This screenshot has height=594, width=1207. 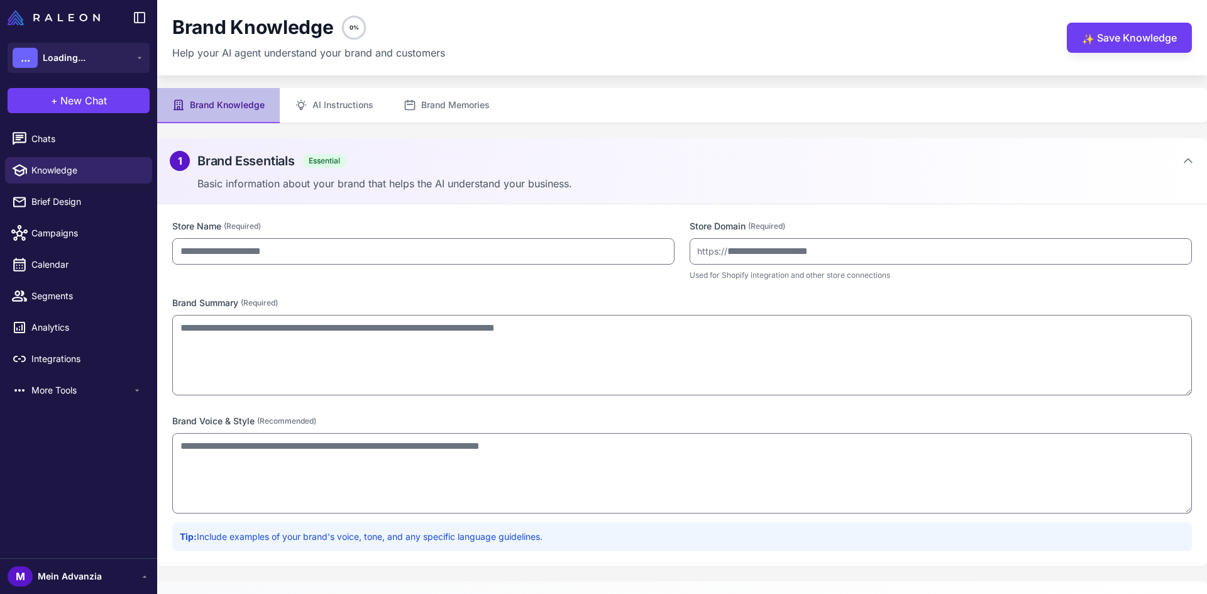 What do you see at coordinates (79, 265) in the screenshot?
I see `a: Calendar` at bounding box center [79, 265].